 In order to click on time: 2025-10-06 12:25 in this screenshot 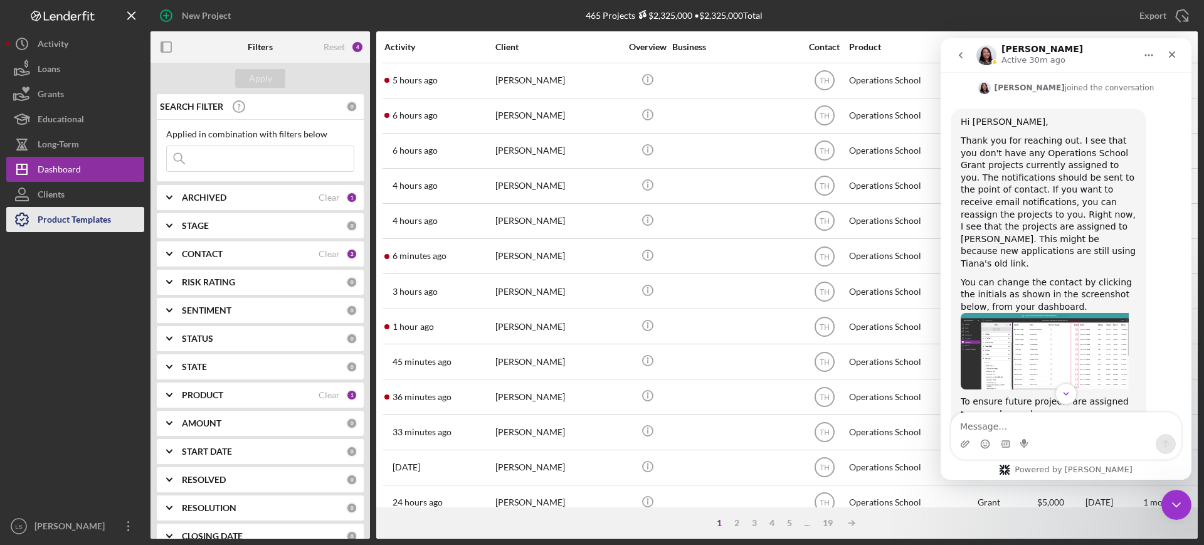, I will do `click(415, 115)`.